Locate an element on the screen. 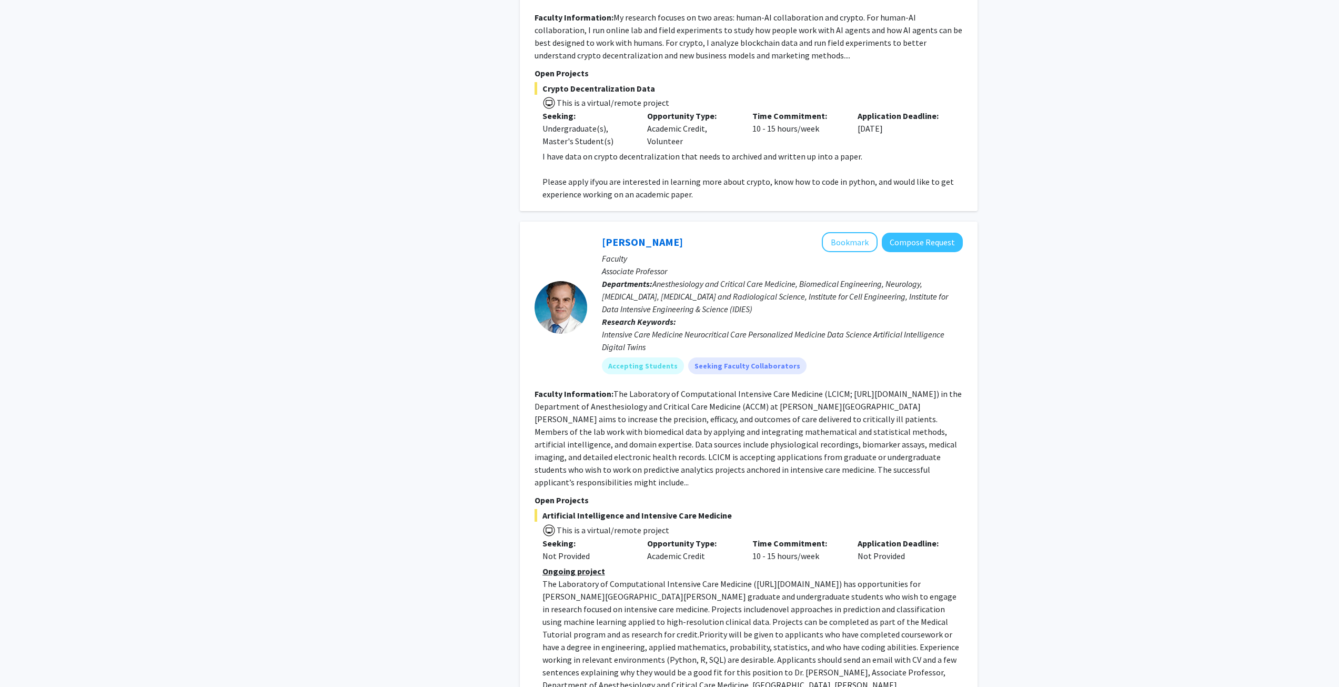 The height and width of the screenshot is (687, 1339). fg-read-more: My research focuses on two areas: human-AI collaboration and crypto. For human-AI collaboration, ... is located at coordinates (748, 36).